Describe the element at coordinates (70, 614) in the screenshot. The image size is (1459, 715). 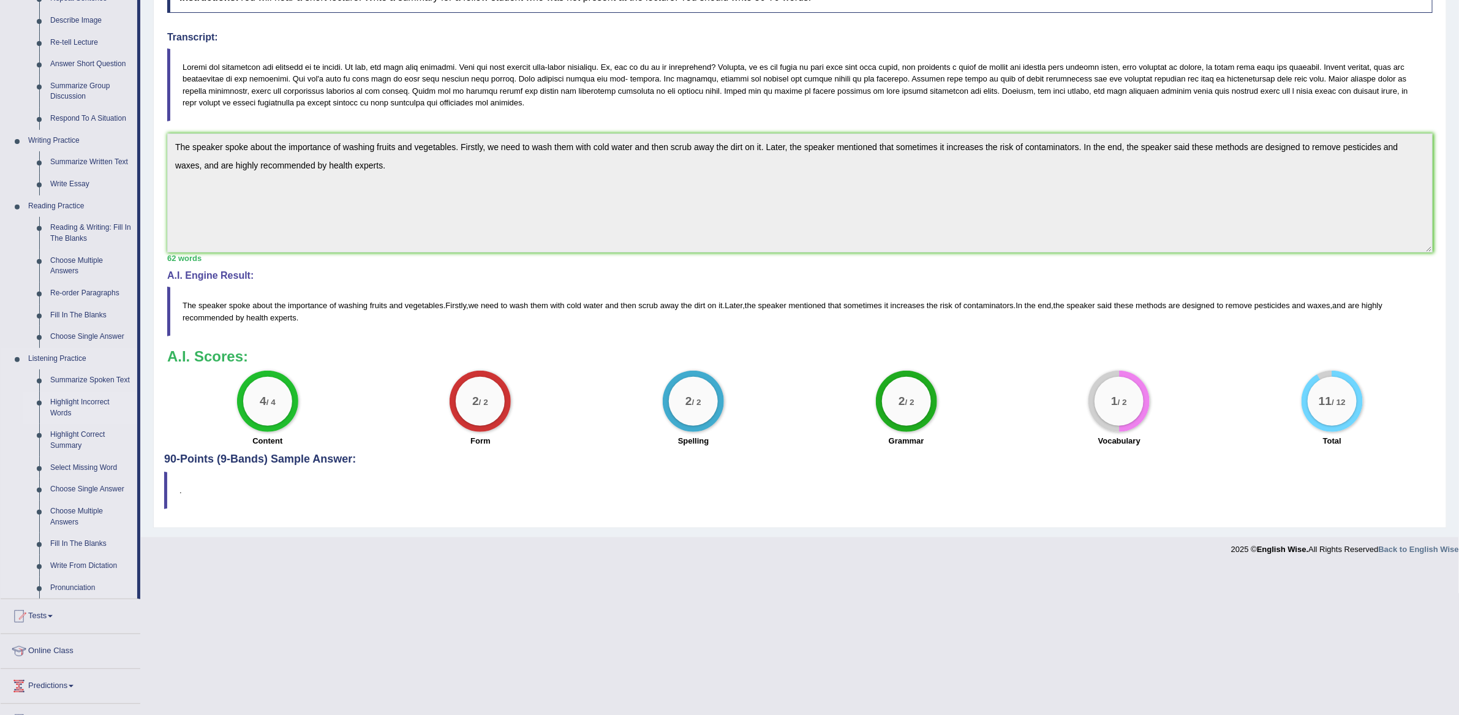
I see `a: Tests` at that location.